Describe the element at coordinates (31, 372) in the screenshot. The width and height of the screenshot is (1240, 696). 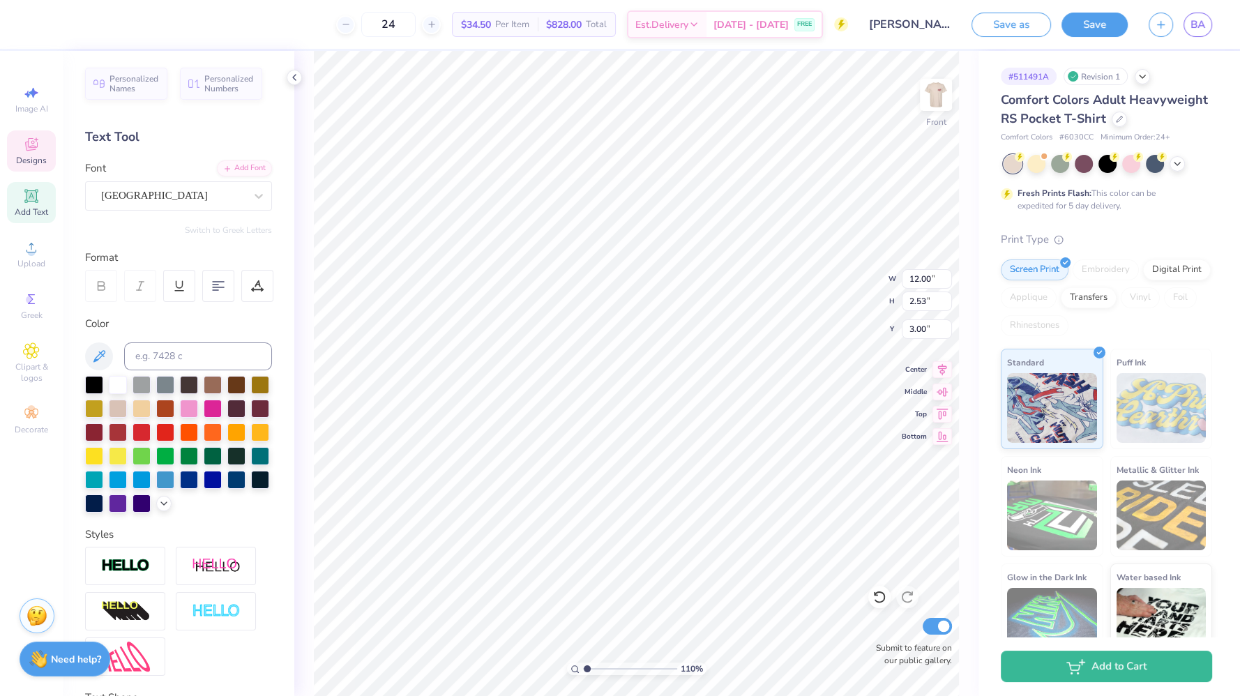
I see `span: Clipart & logos` at that location.